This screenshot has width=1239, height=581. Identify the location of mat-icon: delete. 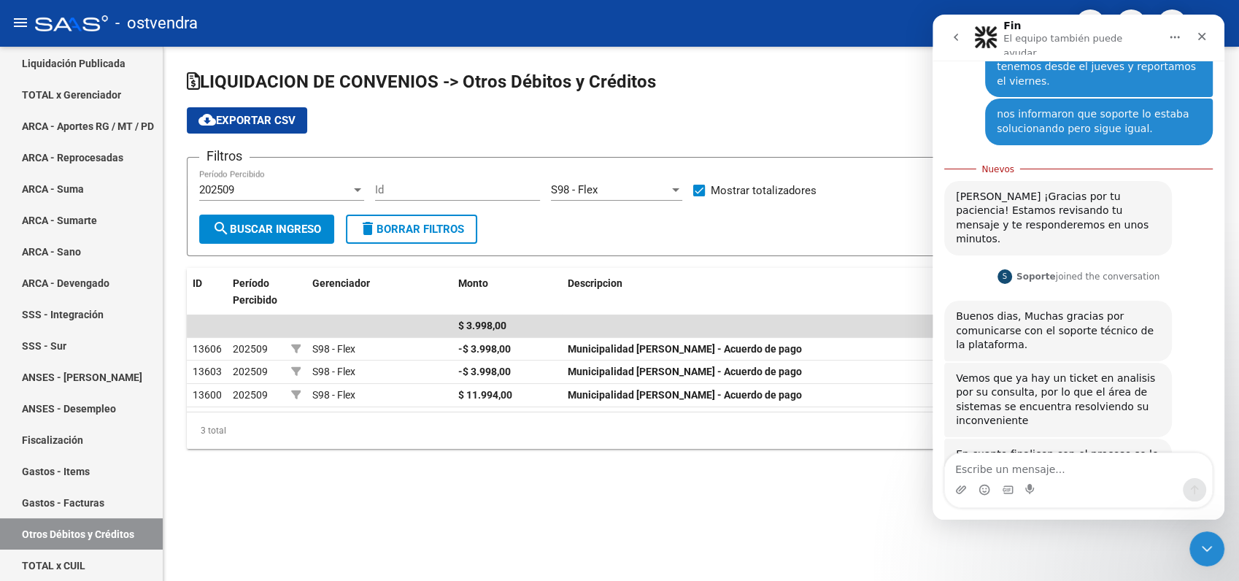
(368, 228).